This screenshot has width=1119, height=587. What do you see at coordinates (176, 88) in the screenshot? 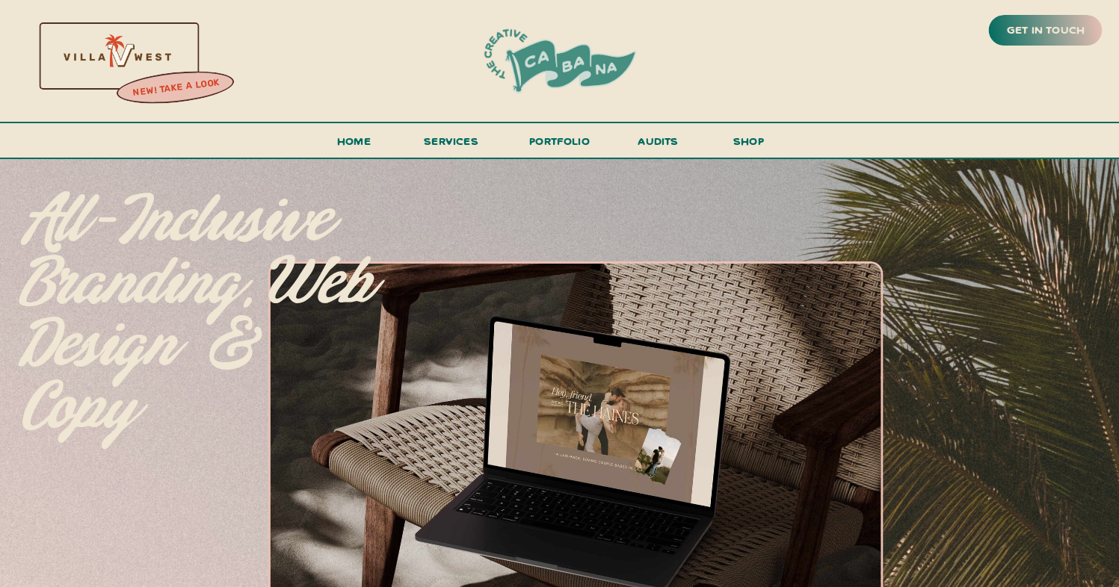
I see `h3: new! take a look` at bounding box center [176, 88].